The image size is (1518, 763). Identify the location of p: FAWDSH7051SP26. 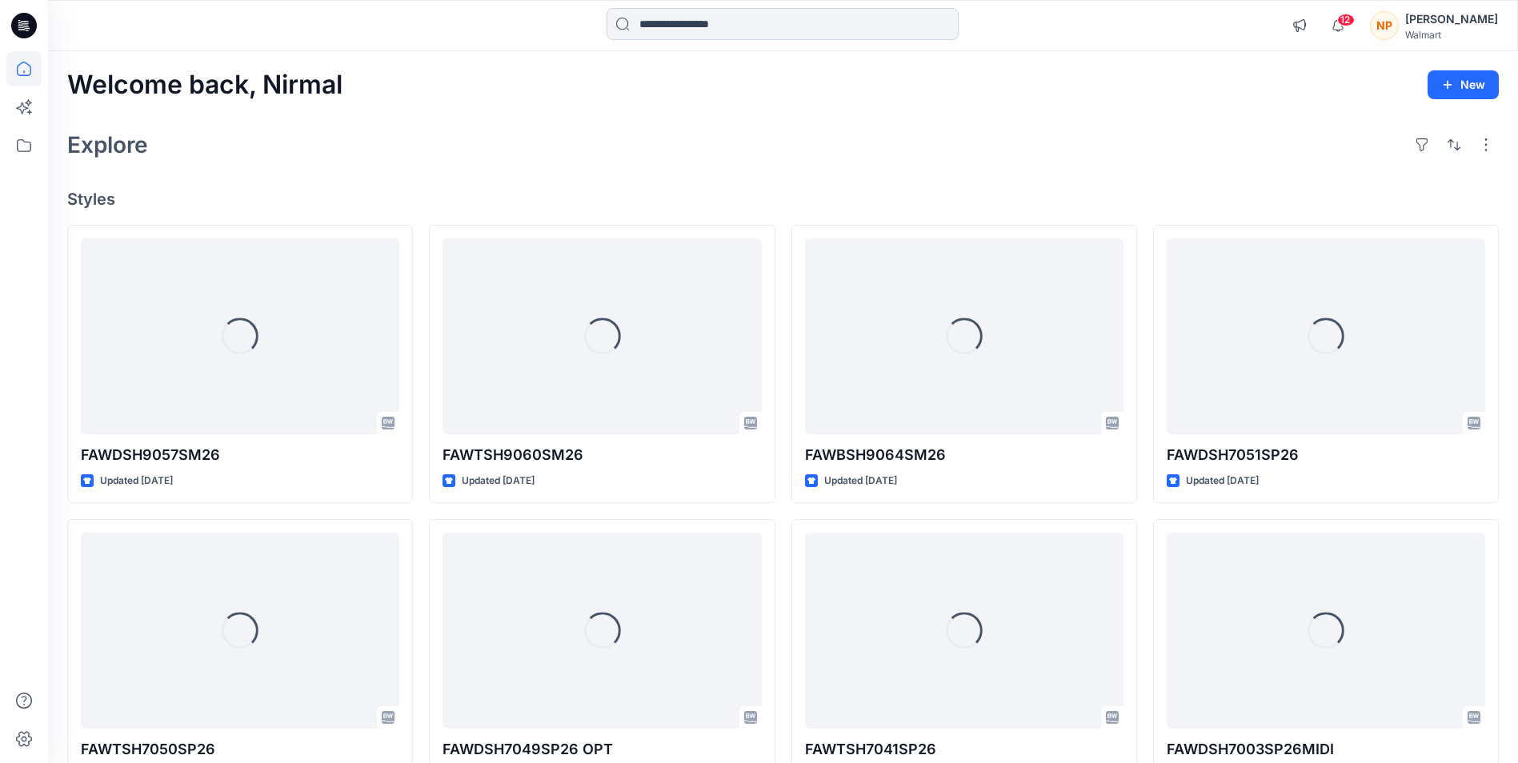
(1326, 455).